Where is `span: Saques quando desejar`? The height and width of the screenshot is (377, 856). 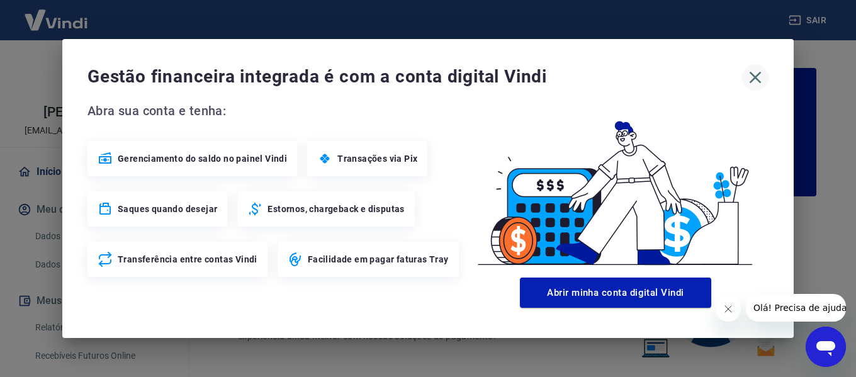 span: Saques quando desejar is located at coordinates (167, 209).